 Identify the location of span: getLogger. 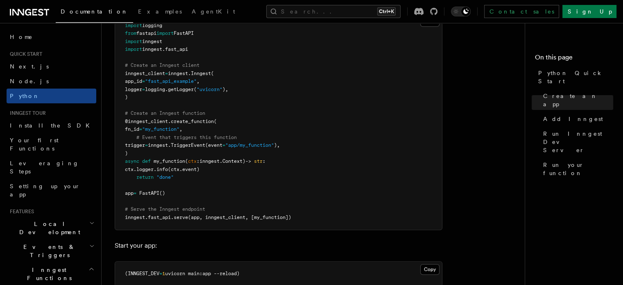
(181, 89).